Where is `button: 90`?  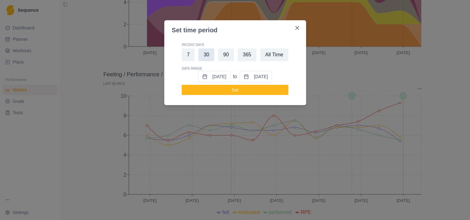 button: 90 is located at coordinates (226, 55).